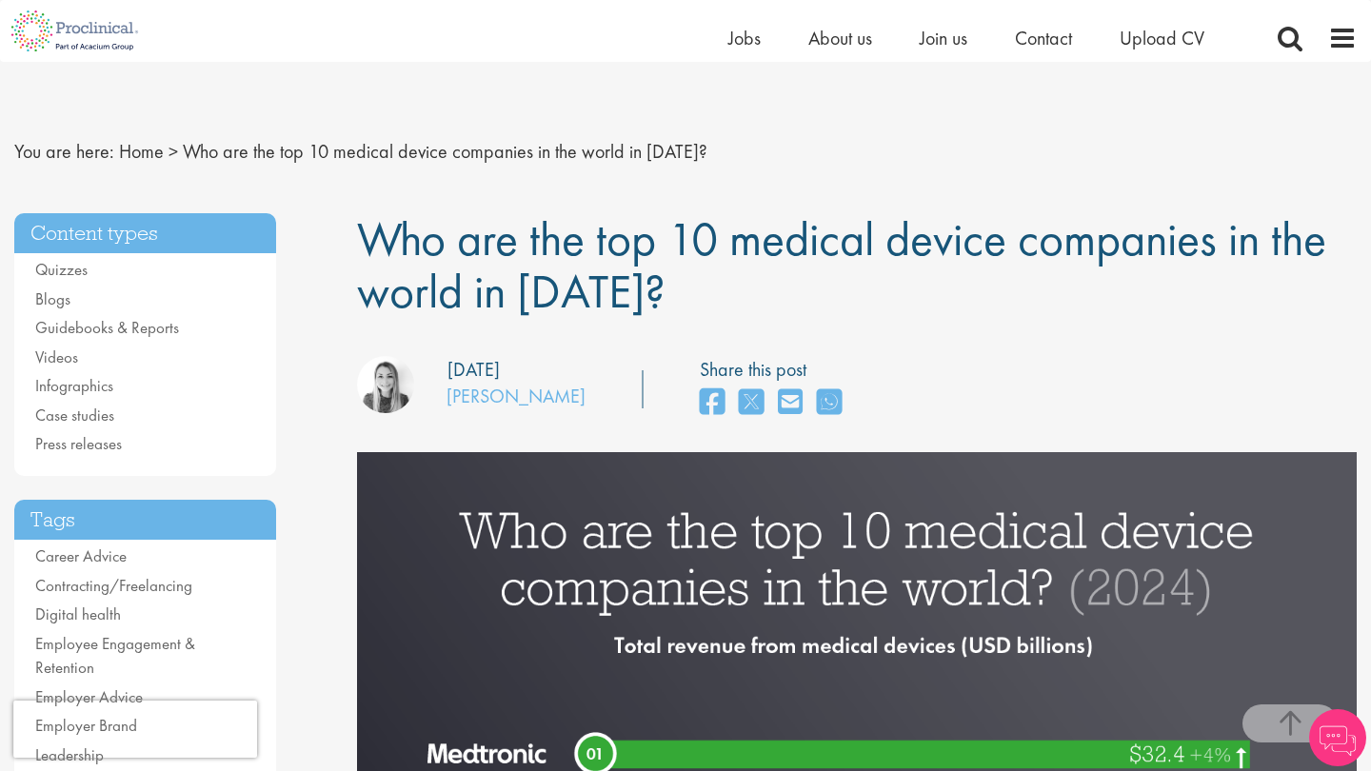 Image resolution: width=1371 pixels, height=771 pixels. What do you see at coordinates (1161, 38) in the screenshot?
I see `a: Upload CV` at bounding box center [1161, 38].